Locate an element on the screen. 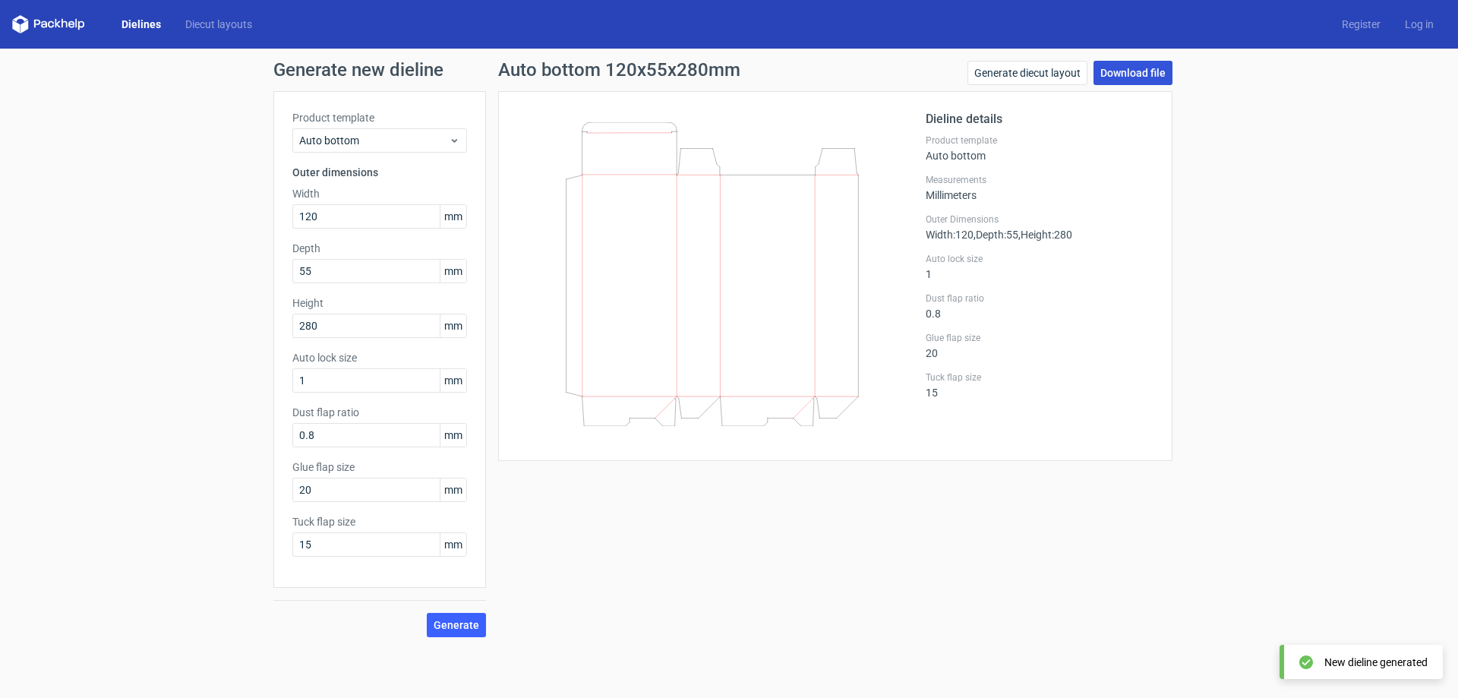  div: Millimeters is located at coordinates (1039, 188).